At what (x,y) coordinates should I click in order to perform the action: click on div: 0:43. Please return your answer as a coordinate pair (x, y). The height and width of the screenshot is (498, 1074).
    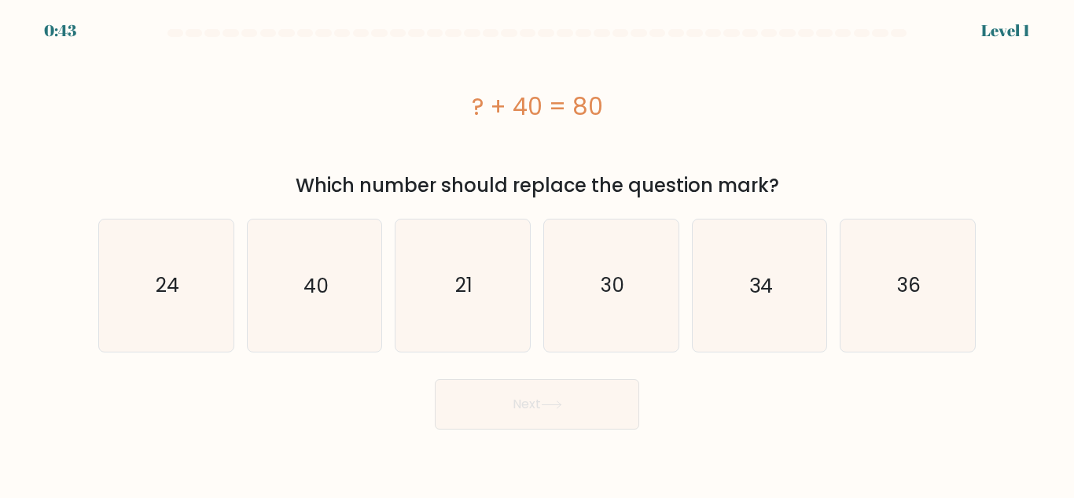
    Looking at the image, I should click on (60, 31).